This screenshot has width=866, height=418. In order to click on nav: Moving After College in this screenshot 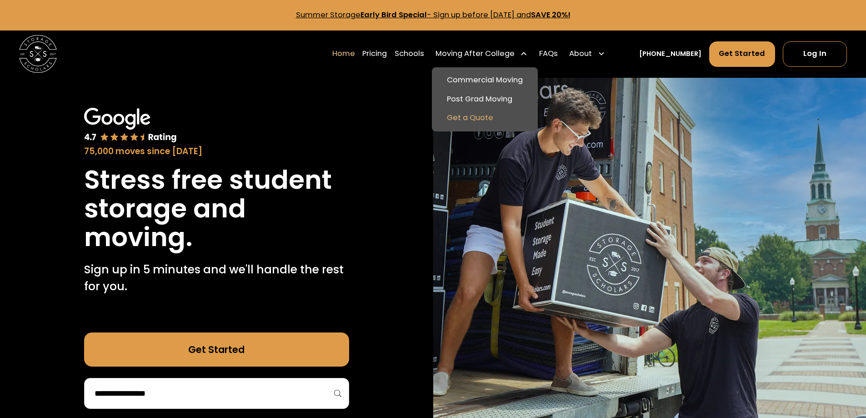, I will do `click(485, 99)`.